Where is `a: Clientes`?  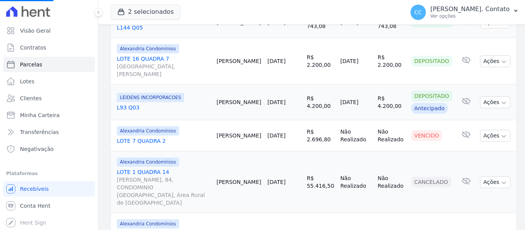
a: Clientes is located at coordinates (49, 98).